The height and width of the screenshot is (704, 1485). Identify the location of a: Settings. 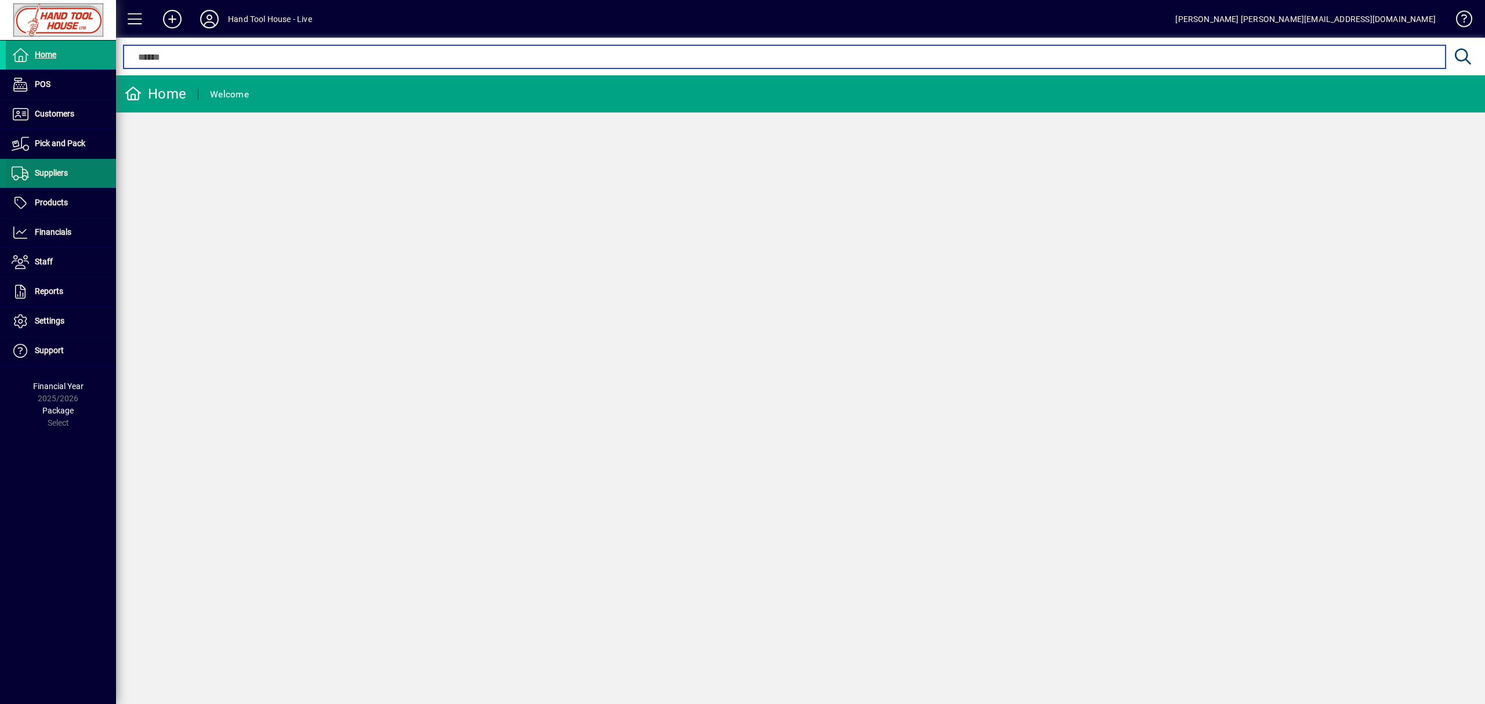
(61, 321).